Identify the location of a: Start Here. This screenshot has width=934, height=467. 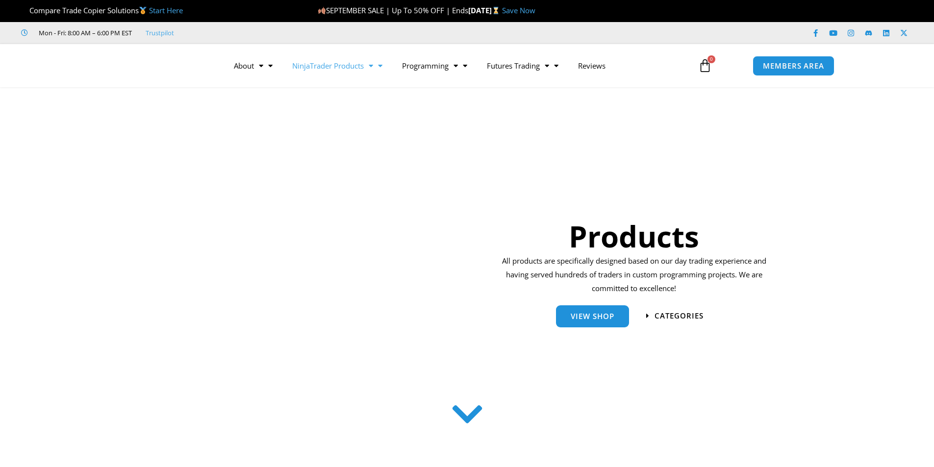
(166, 10).